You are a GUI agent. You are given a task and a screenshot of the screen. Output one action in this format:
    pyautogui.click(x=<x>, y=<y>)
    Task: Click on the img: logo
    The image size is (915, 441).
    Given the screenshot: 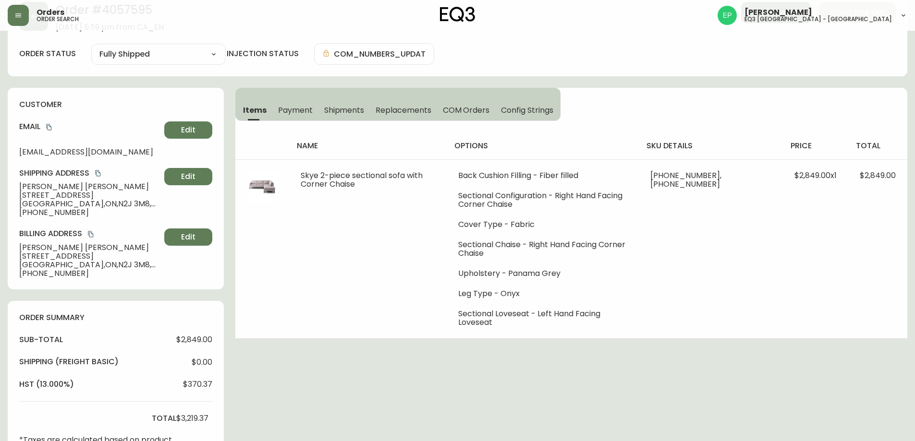 What is the action you would take?
    pyautogui.click(x=458, y=14)
    